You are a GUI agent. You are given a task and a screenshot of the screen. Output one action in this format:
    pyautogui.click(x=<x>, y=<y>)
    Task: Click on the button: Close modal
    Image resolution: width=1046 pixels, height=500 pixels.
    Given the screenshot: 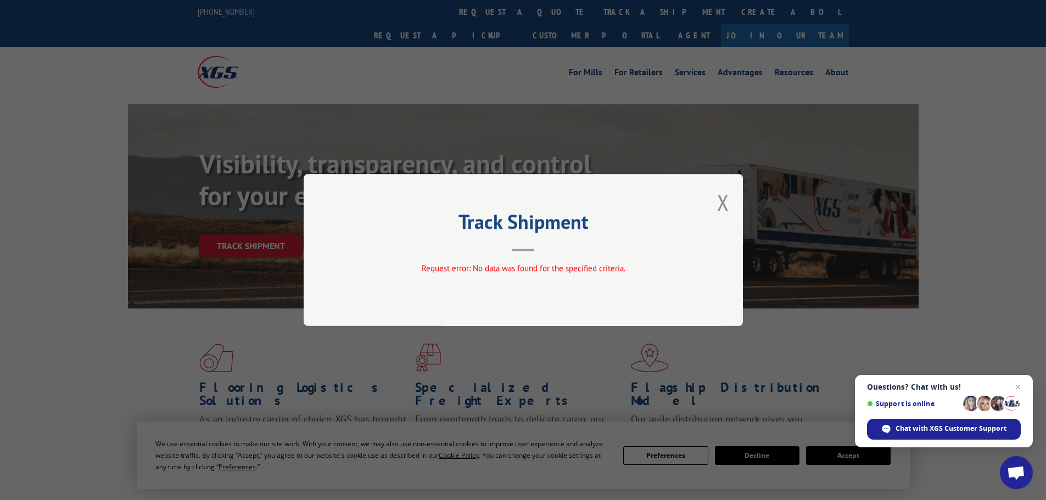 What is the action you would take?
    pyautogui.click(x=723, y=202)
    